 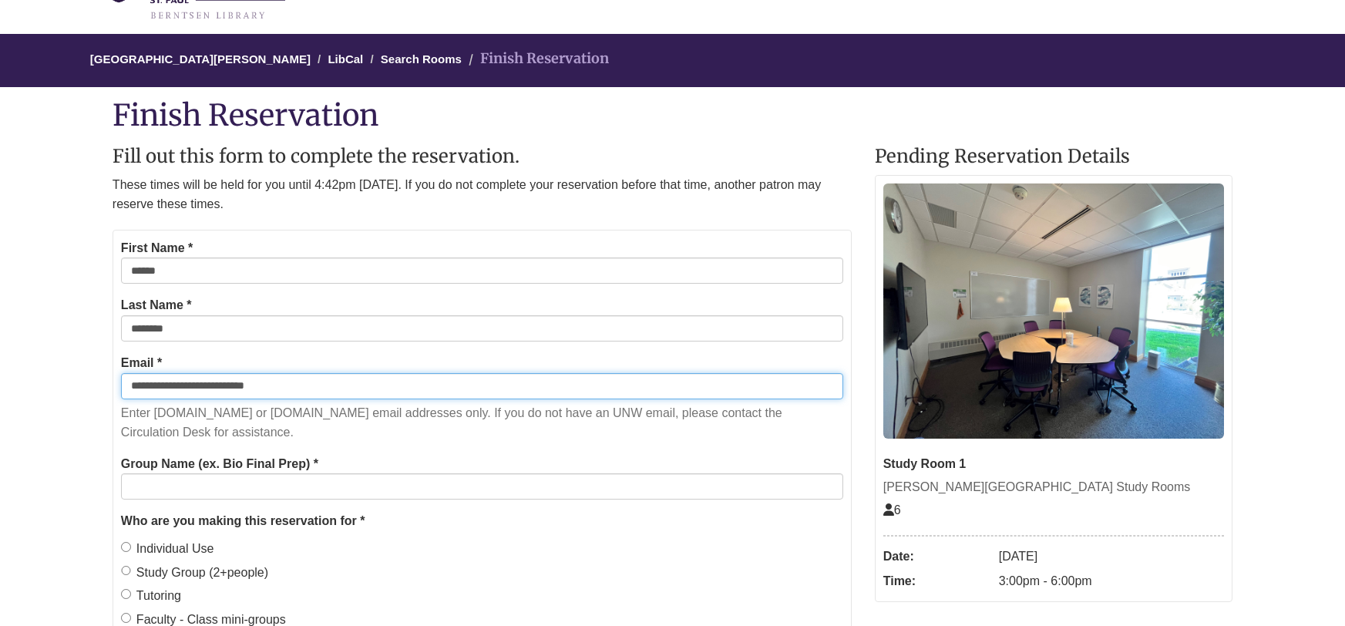 I want to click on input: Faculty - Class mini-groups, so click(x=126, y=617).